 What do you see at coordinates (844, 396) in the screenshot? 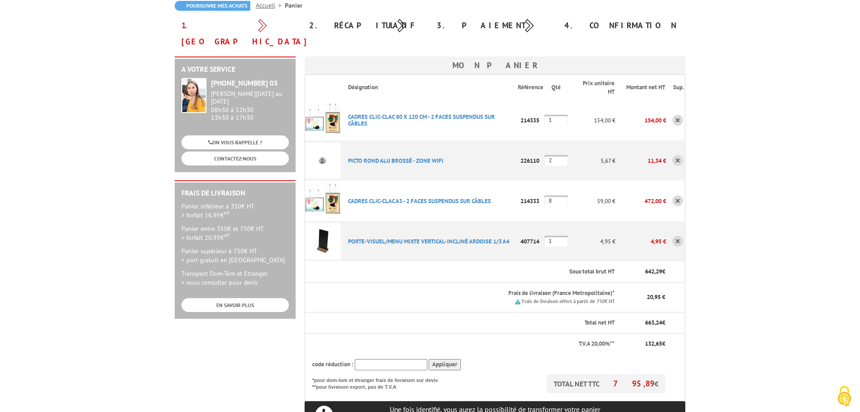
I see `img: Cookies (fenêtre modale)` at bounding box center [844, 396].